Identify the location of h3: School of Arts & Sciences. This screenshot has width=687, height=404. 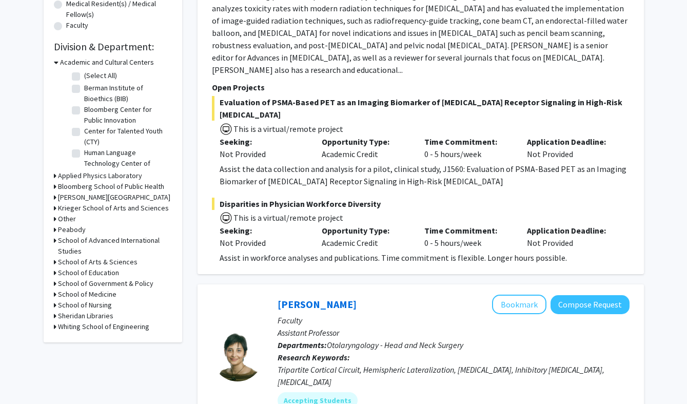
(97, 262).